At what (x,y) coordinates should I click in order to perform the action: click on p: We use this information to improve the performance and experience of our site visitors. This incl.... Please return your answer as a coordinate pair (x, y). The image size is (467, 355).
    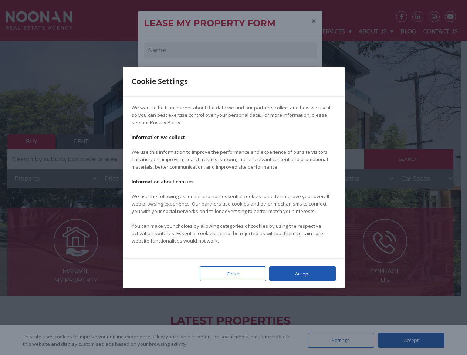
    Looking at the image, I should click on (233, 159).